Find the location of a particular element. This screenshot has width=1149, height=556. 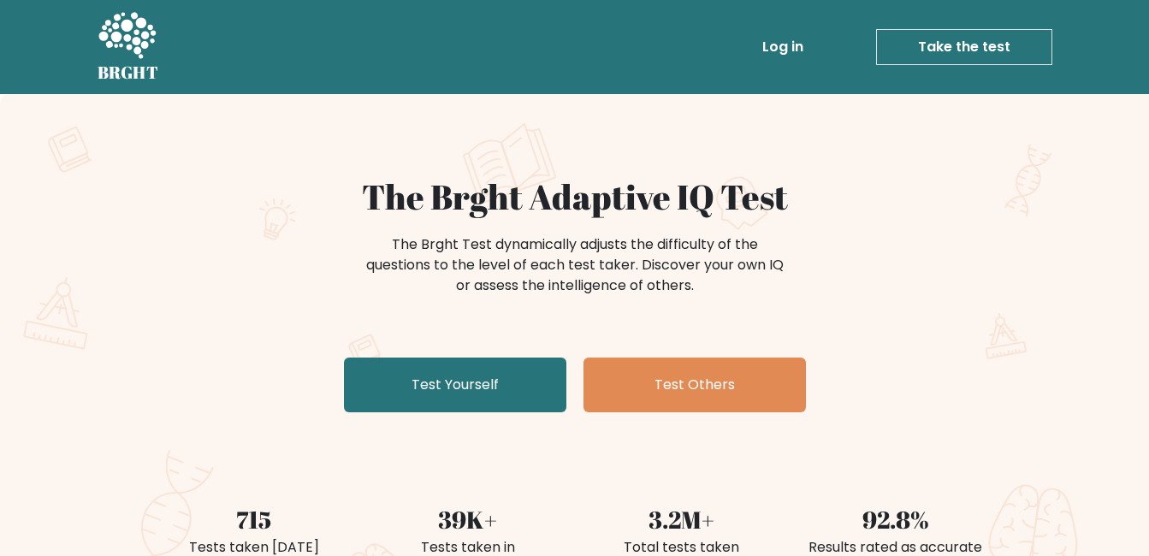

div: 715 is located at coordinates (254, 519).